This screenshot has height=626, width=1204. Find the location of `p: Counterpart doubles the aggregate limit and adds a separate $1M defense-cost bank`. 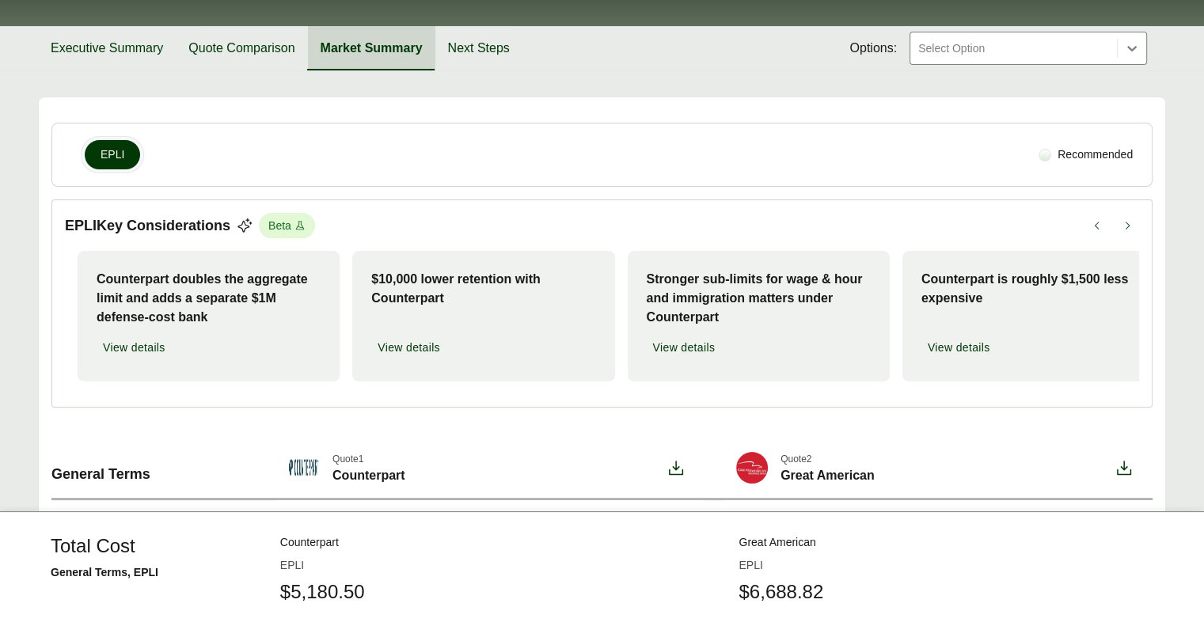

p: Counterpart doubles the aggregate limit and adds a separate $1M defense-cost bank is located at coordinates (208, 298).